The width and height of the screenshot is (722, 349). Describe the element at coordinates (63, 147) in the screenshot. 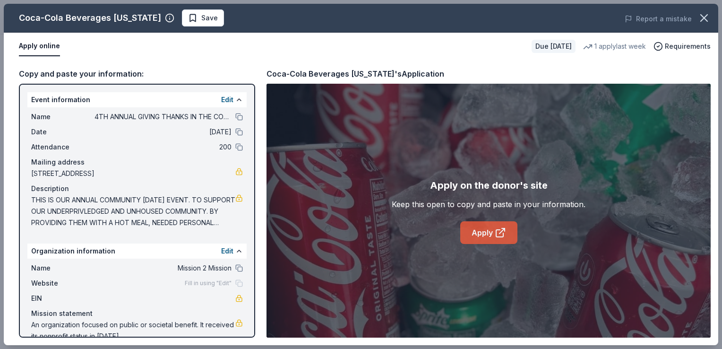

I see `span: Attendance` at that location.